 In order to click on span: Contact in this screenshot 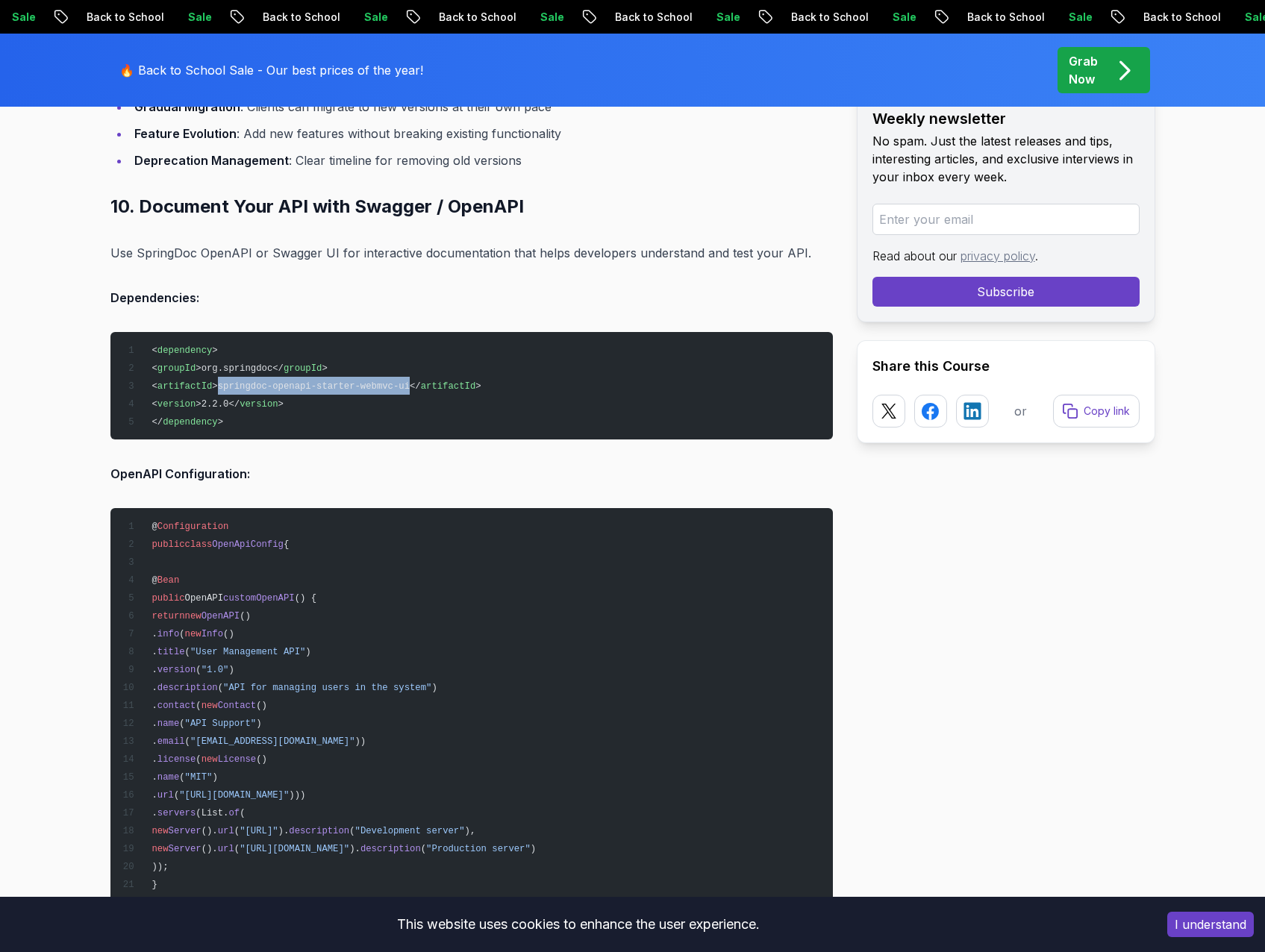, I will do `click(237, 705)`.